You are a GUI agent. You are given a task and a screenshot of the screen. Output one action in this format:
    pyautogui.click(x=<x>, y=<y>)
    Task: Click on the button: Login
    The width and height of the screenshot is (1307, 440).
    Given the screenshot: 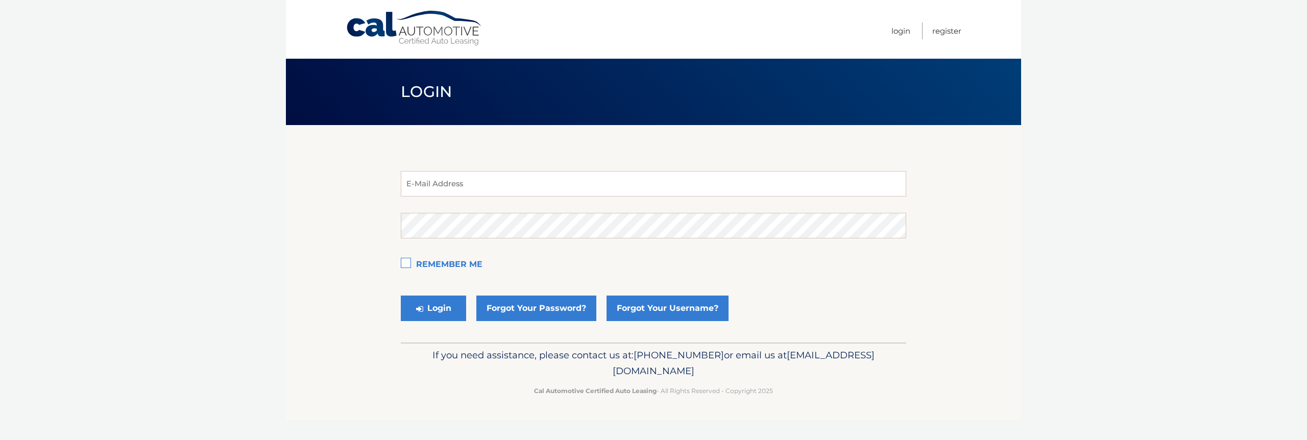 What is the action you would take?
    pyautogui.click(x=433, y=308)
    